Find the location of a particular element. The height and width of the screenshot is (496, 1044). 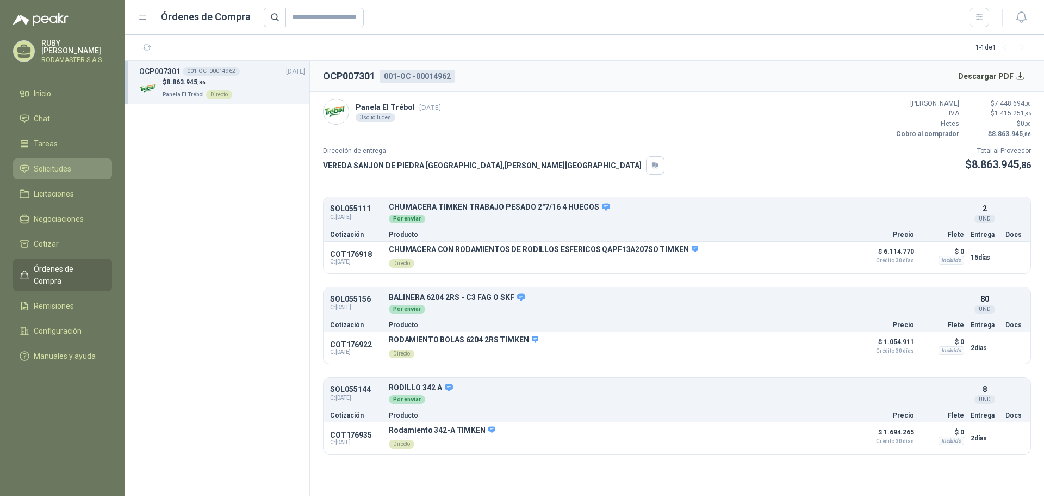

h1: Órdenes de Compra is located at coordinates (206, 17).